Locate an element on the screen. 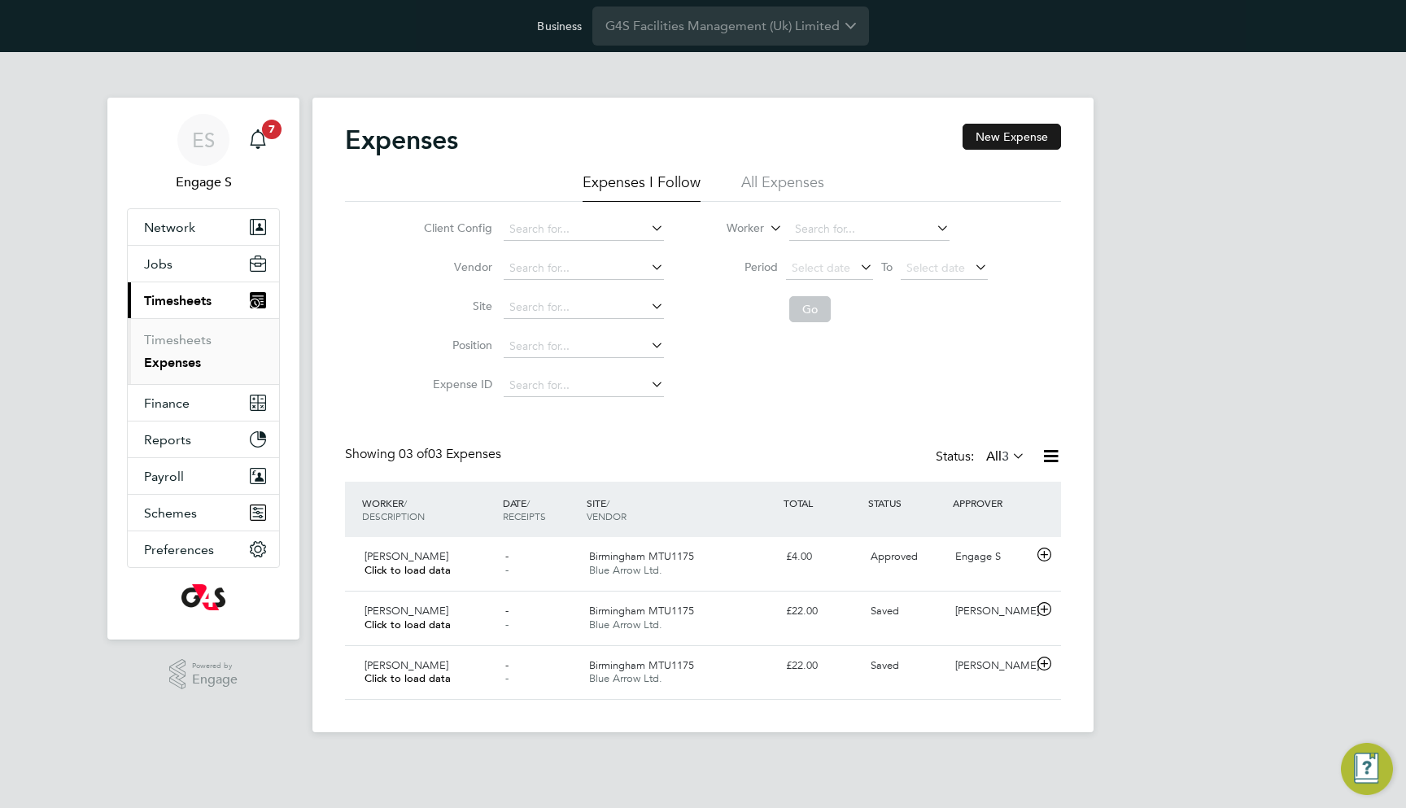 The width and height of the screenshot is (1406, 808). div: Timesheets is located at coordinates (203, 351).